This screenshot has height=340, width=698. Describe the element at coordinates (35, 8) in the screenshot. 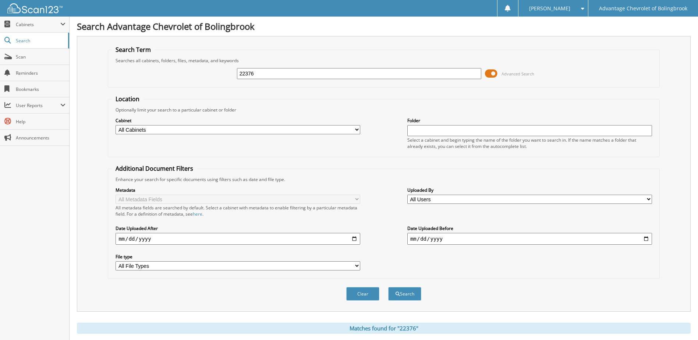

I see `img: scan123-logo-white.svg` at that location.